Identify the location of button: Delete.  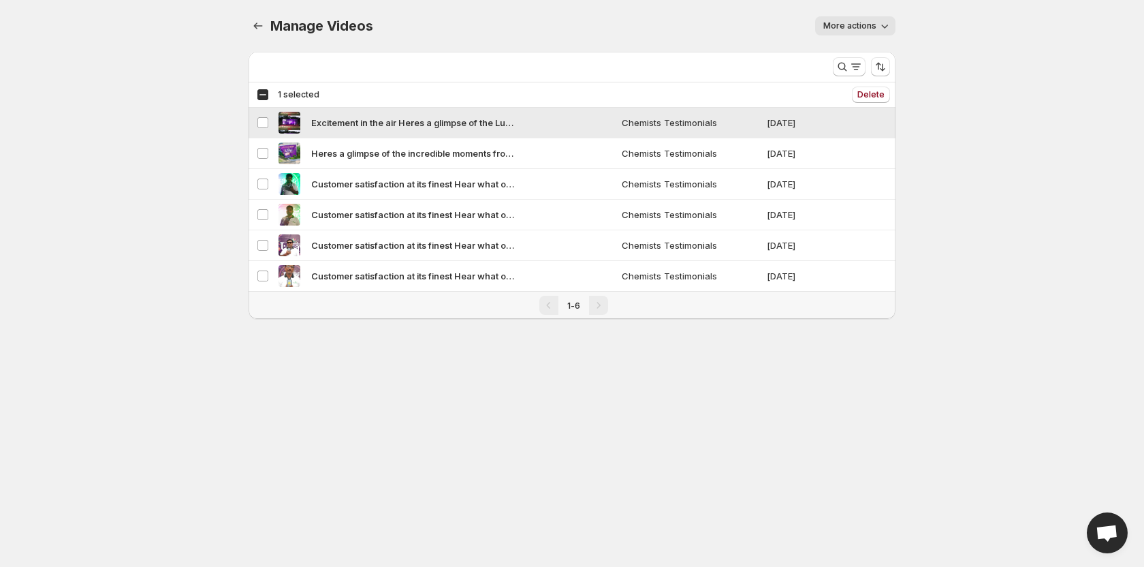
(871, 95).